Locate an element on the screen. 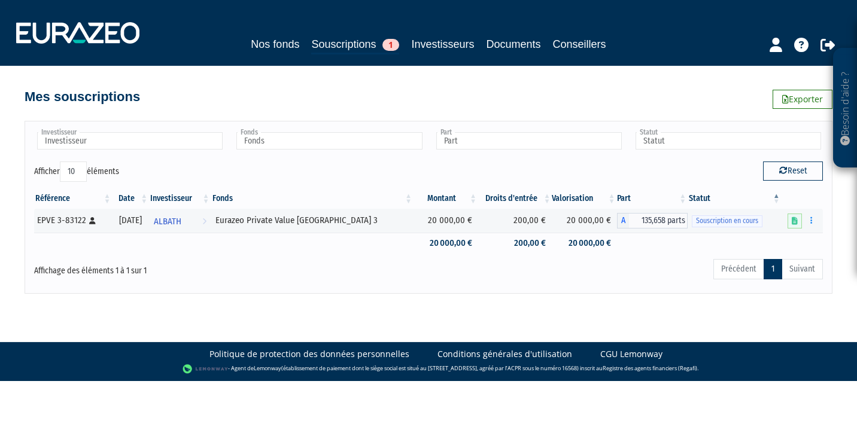 The height and width of the screenshot is (445, 857). th: Fonds: activer pour trier la colonne par ordre croissant is located at coordinates (312, 199).